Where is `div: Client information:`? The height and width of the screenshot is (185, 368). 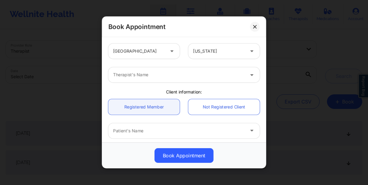
div: Client information: is located at coordinates (184, 92).